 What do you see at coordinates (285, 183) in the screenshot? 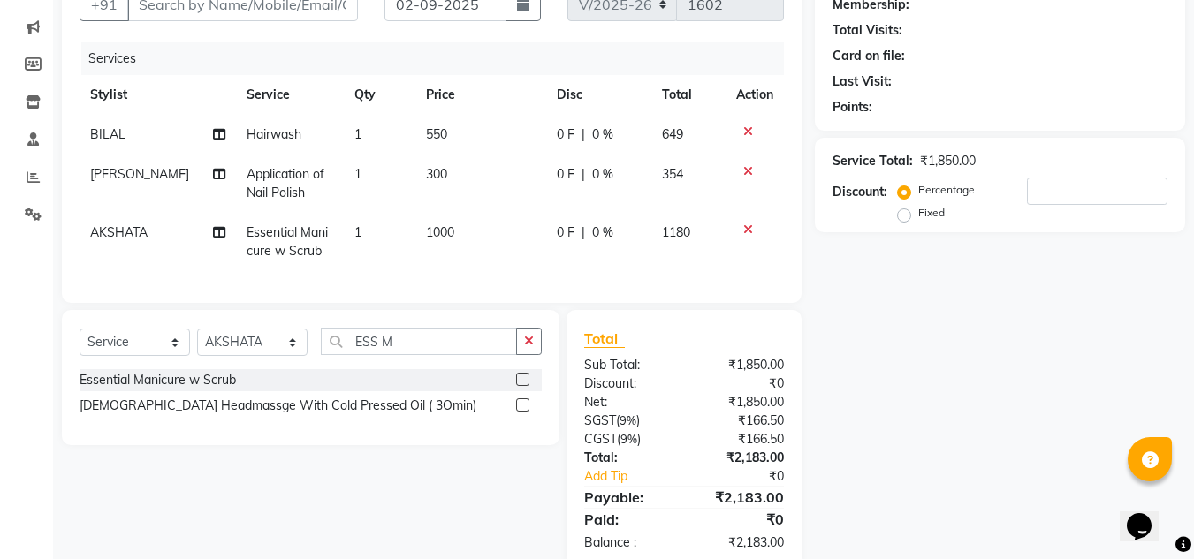
I see `span: Application of Nail Polish` at bounding box center [285, 183].